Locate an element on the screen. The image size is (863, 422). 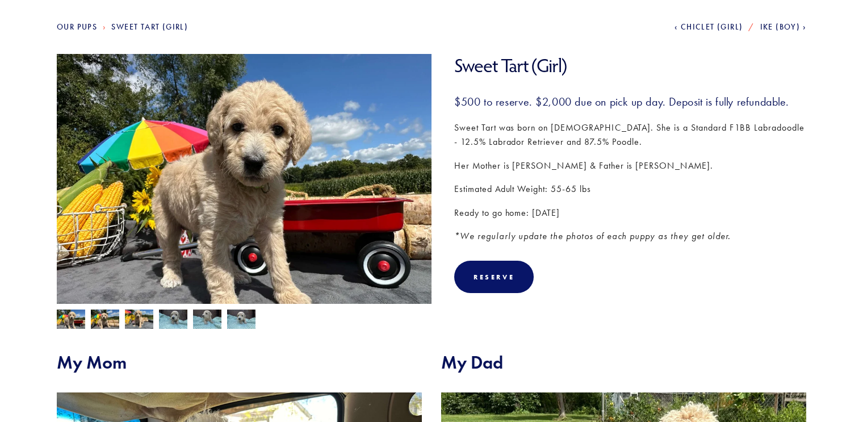
h1: Sweet Tart (Girl) is located at coordinates (630, 65).